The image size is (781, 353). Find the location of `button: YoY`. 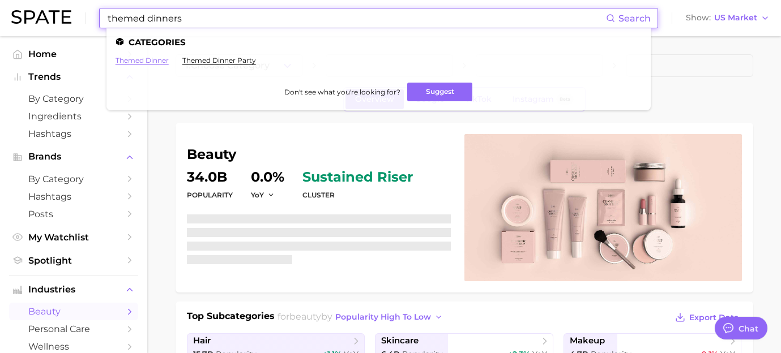

button: YoY is located at coordinates (263, 195).